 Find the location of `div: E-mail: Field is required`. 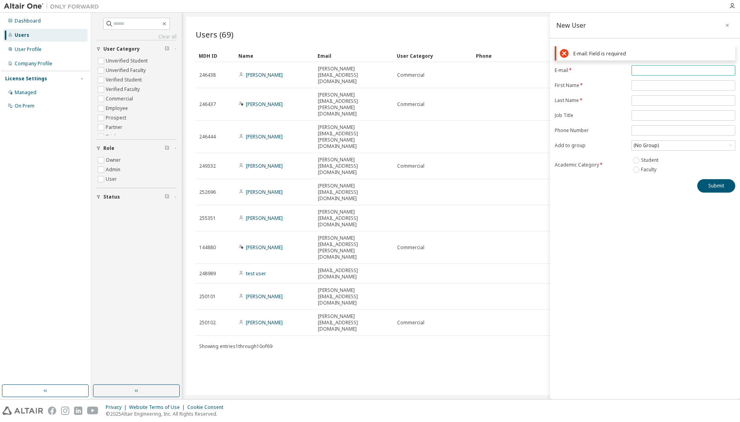

div: E-mail: Field is required is located at coordinates (653, 53).